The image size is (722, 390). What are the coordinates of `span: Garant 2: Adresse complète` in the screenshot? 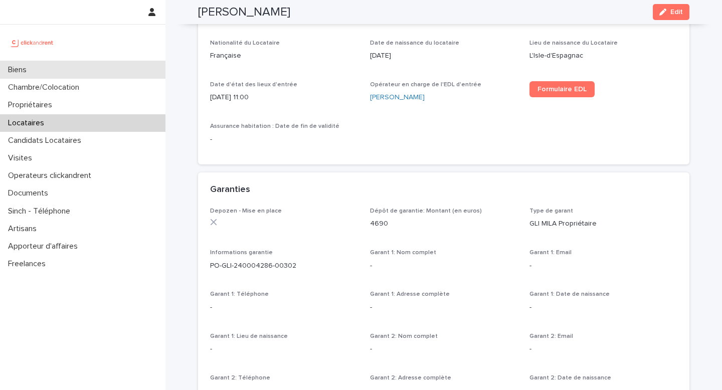 It's located at (411, 378).